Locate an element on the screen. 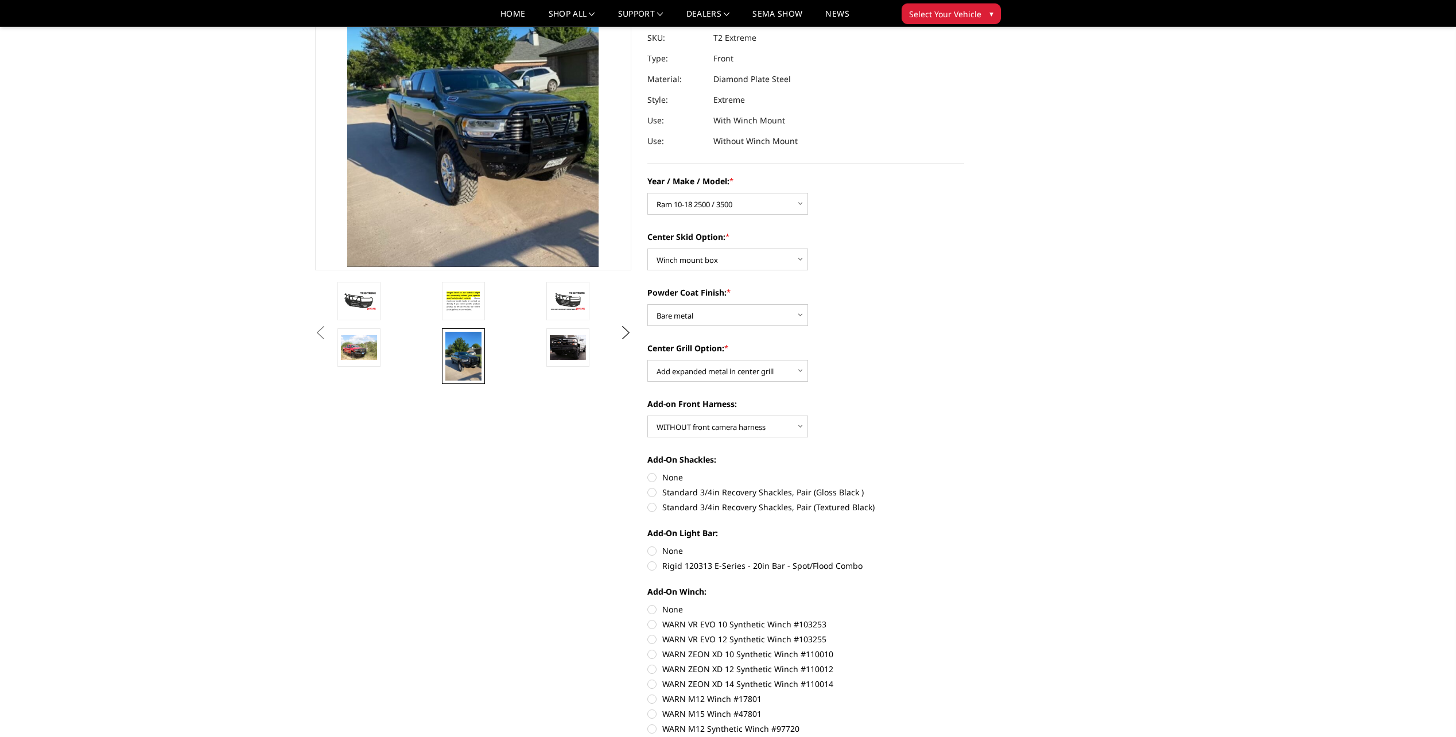 This screenshot has width=1456, height=737. label: WARN ZEON XD 14 Synthetic Winch #110014 is located at coordinates (806, 684).